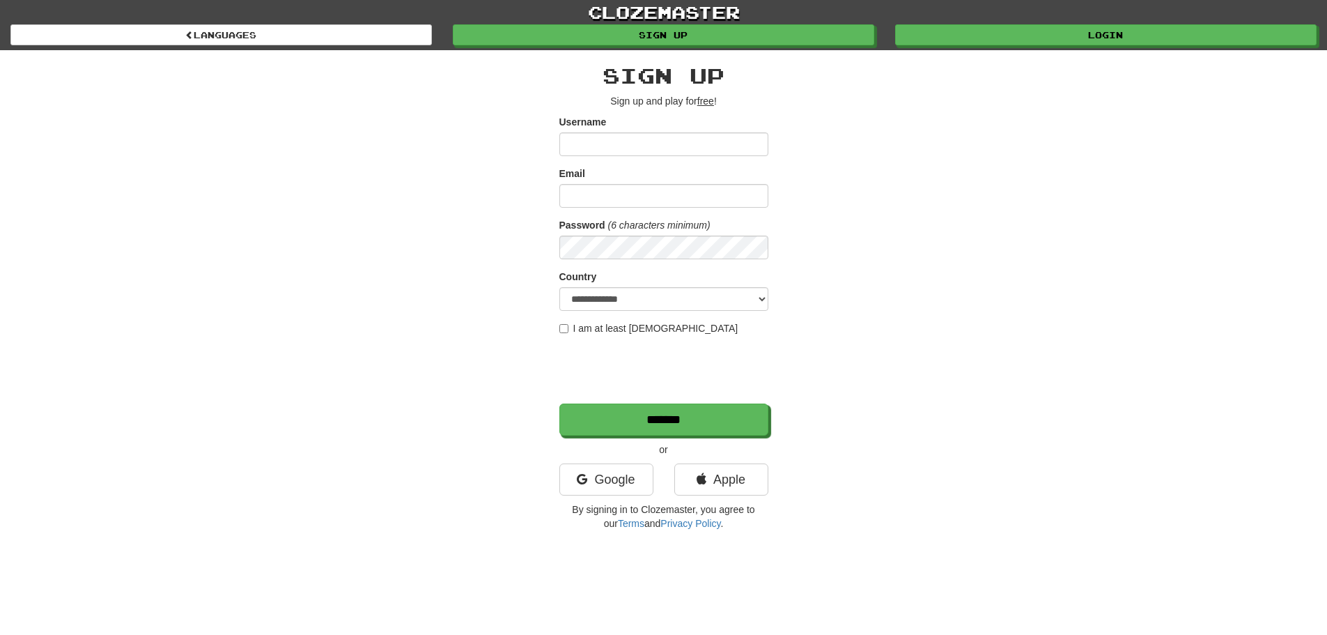 The width and height of the screenshot is (1327, 635). I want to click on h2: Sign up, so click(664, 75).